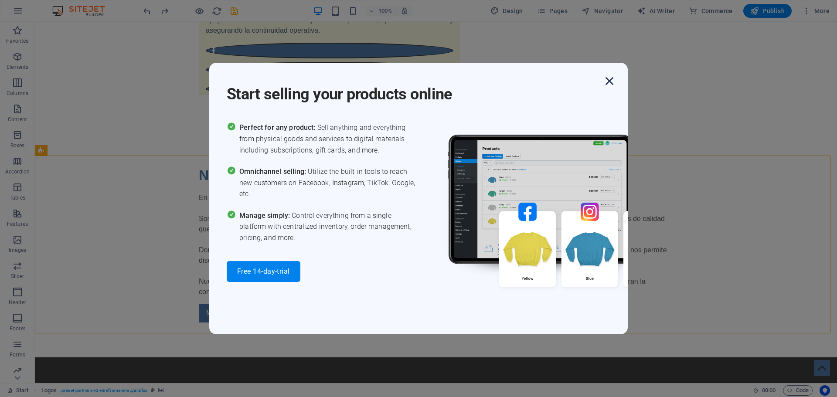 The height and width of the screenshot is (397, 837). Describe the element at coordinates (329, 139) in the screenshot. I see `span: Sell anything and everything from physical goods and services to digital materials including subs...` at that location.